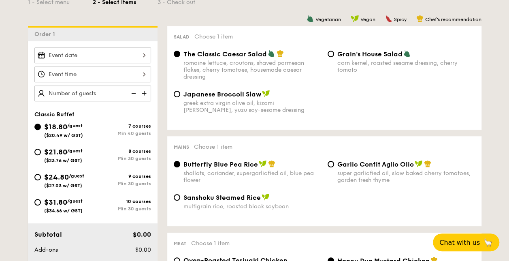 Image resolution: width=509 pixels, height=261 pixels. Describe the element at coordinates (252, 206) in the screenshot. I see `div: multigrain rice, roasted black soybean` at that location.